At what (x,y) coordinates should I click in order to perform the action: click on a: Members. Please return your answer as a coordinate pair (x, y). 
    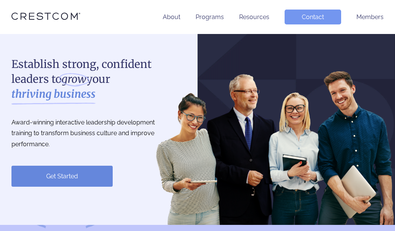
    Looking at the image, I should click on (370, 17).